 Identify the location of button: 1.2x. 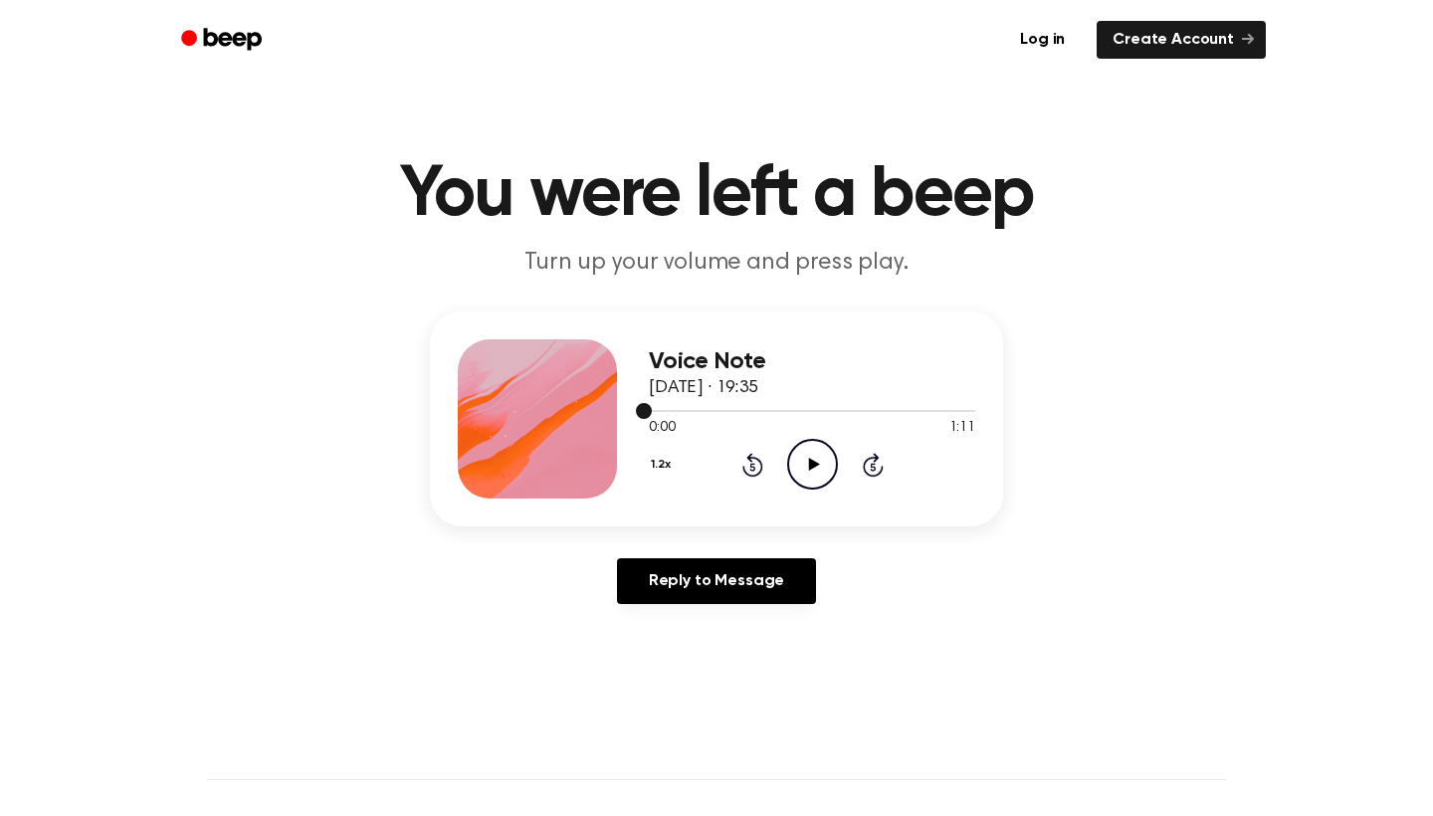
(663, 465).